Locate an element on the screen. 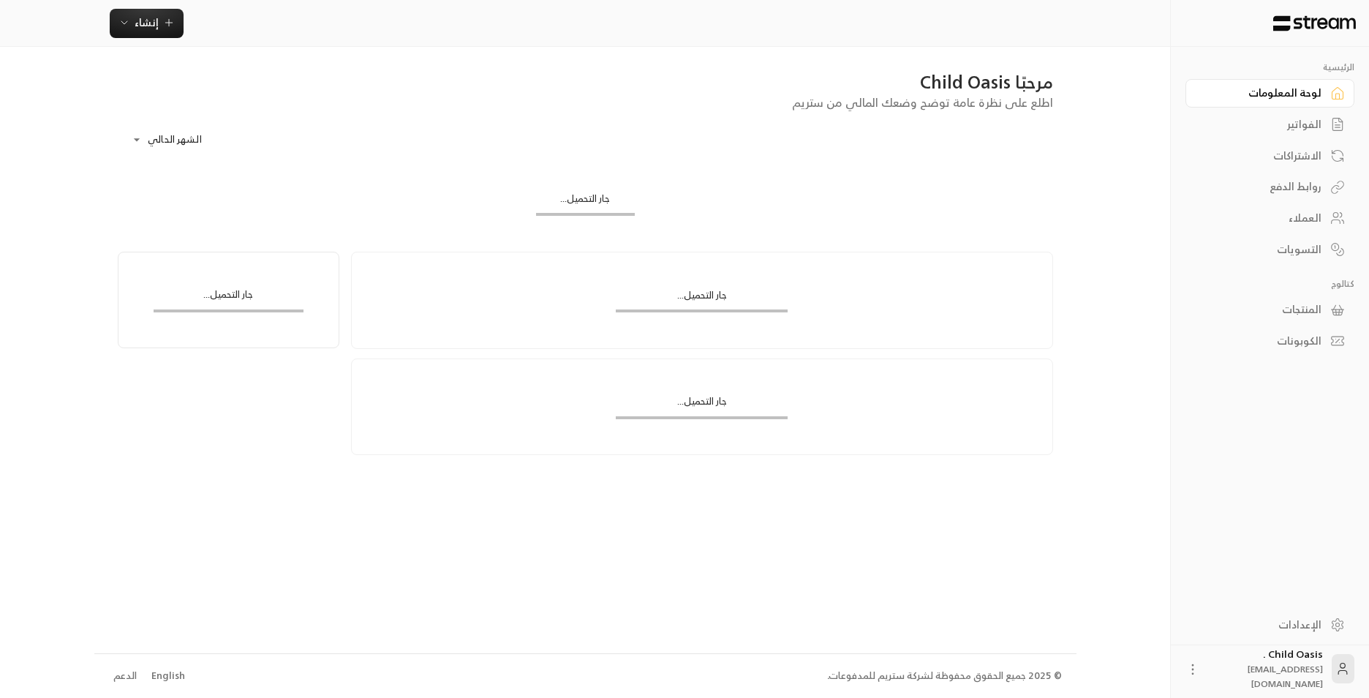 The image size is (1369, 698). div: مرحبًا Child Oasis is located at coordinates (585, 82).